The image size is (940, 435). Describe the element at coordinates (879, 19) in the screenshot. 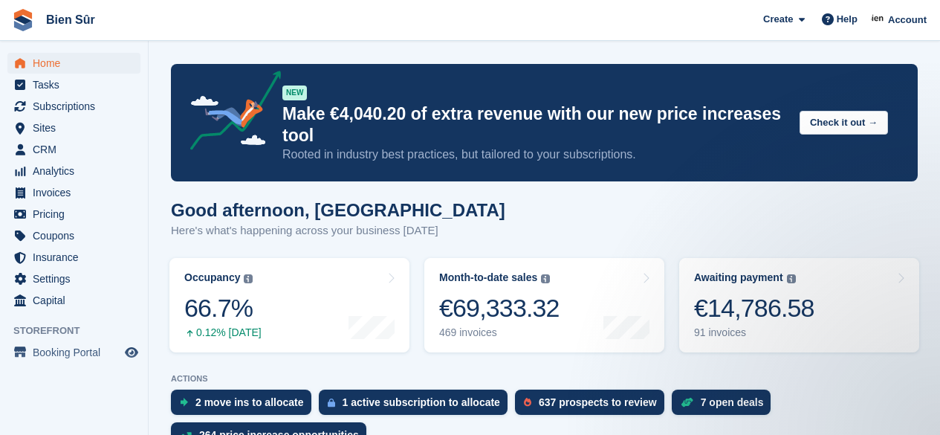

I see `img: Asmaa Habri` at that location.